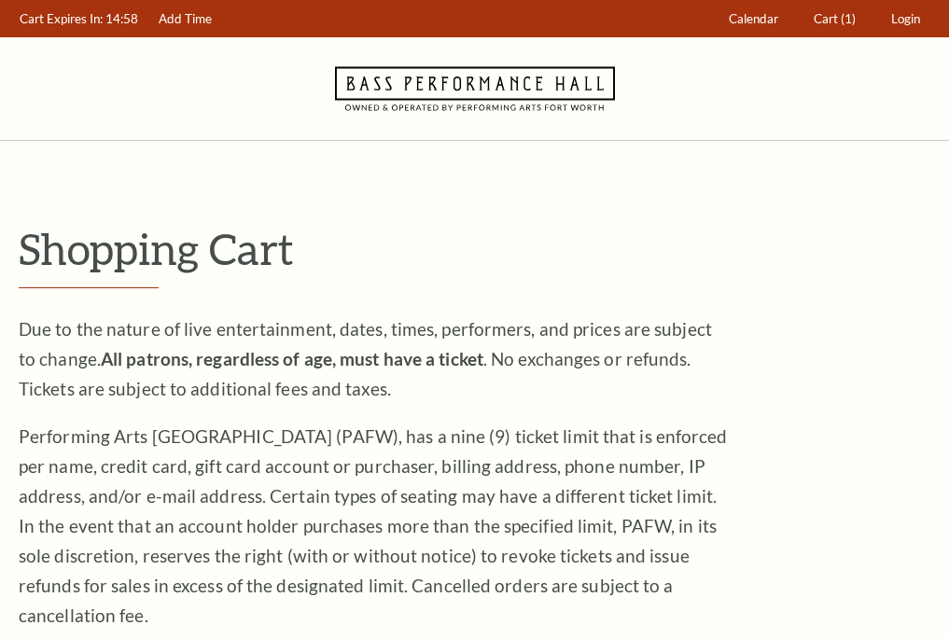 Image resolution: width=949 pixels, height=639 pixels. I want to click on span: Calendar, so click(753, 19).